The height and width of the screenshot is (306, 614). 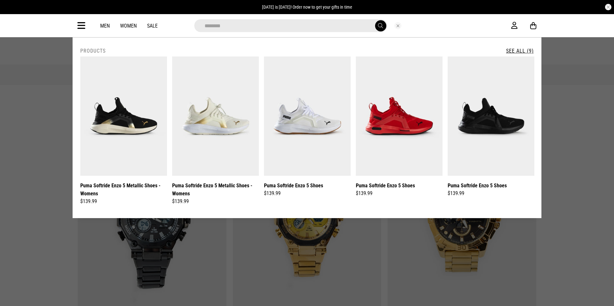 I want to click on h2: Products, so click(x=93, y=51).